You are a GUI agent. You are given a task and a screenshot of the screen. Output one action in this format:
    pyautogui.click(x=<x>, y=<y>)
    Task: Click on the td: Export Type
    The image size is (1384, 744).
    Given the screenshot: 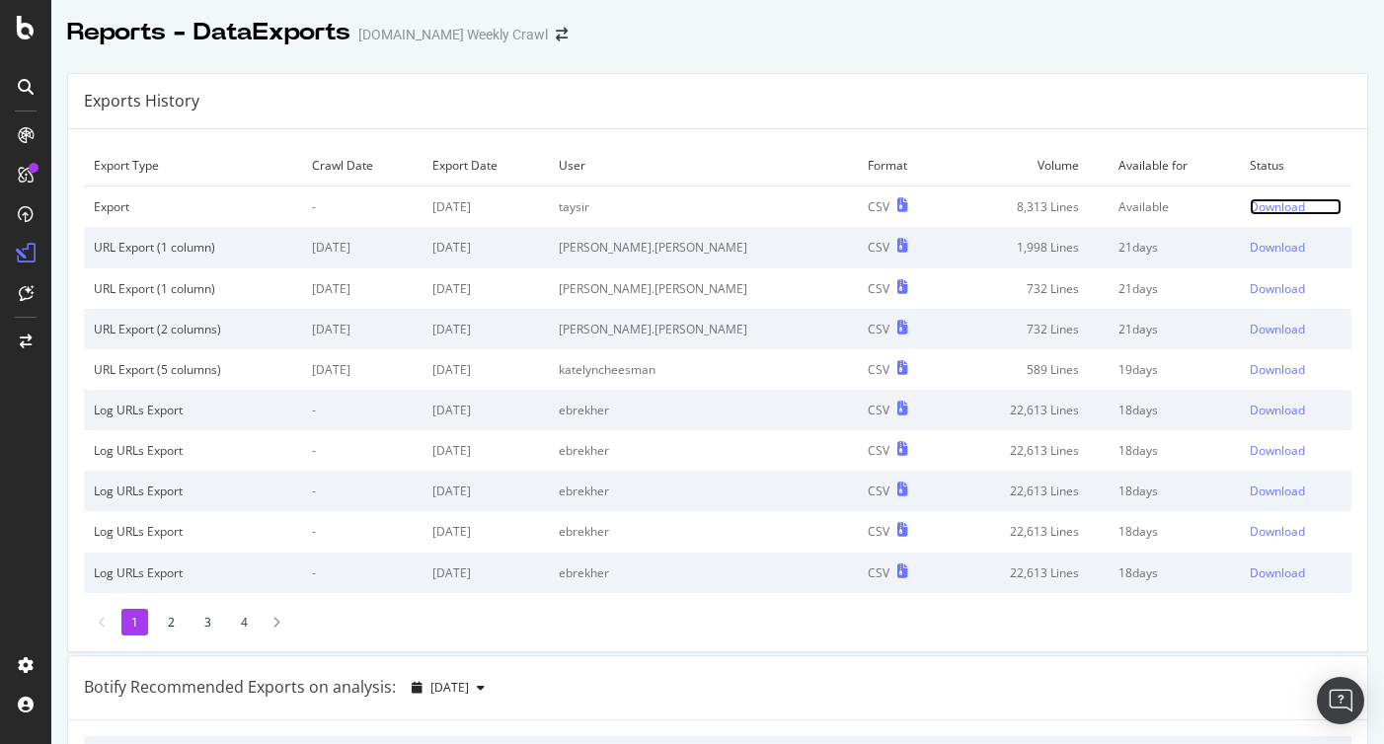 What is the action you would take?
    pyautogui.click(x=193, y=166)
    